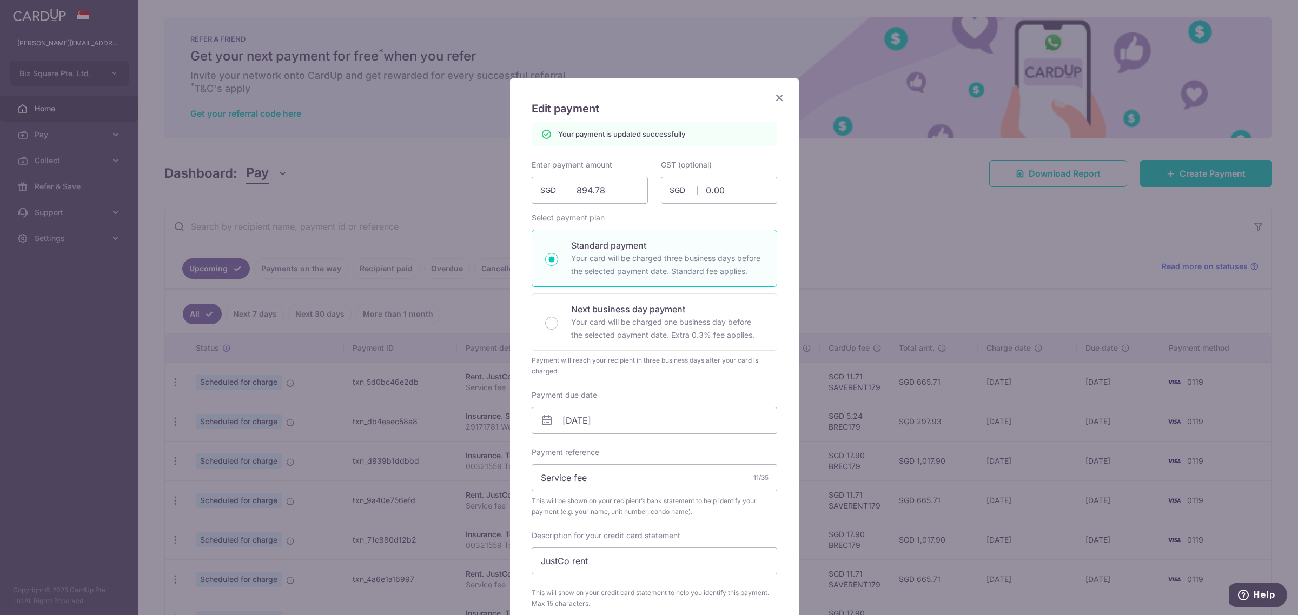  What do you see at coordinates (621, 134) in the screenshot?
I see `p: Your payment is updated successfully` at bounding box center [621, 134].